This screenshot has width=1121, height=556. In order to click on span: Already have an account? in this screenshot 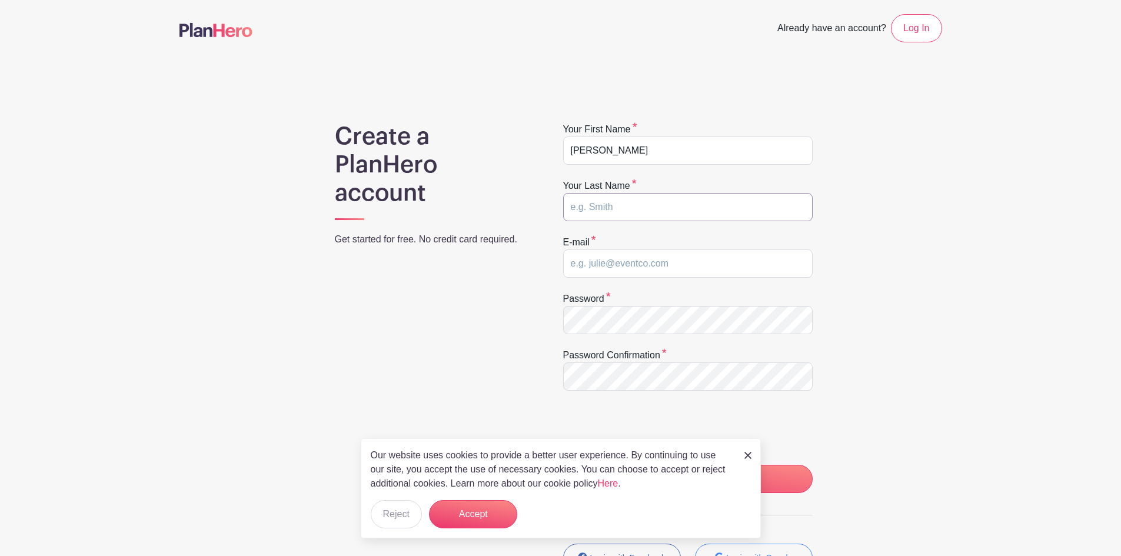, I will do `click(832, 29)`.